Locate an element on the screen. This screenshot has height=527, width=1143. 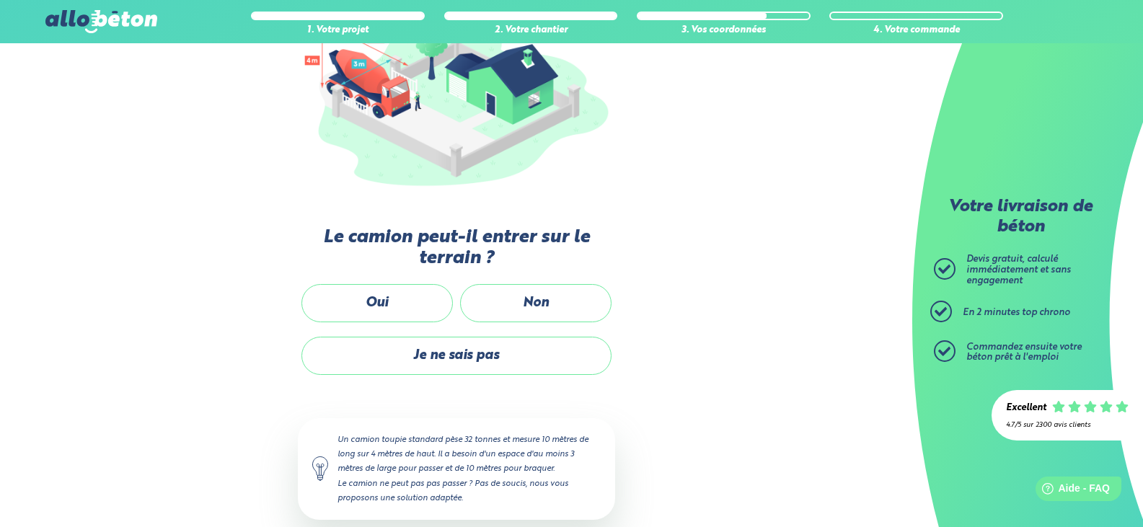
label: Non is located at coordinates (536, 303).